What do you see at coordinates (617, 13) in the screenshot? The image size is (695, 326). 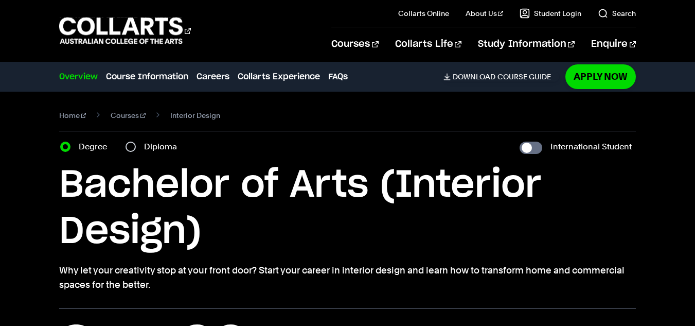 I see `a: Search` at bounding box center [617, 13].